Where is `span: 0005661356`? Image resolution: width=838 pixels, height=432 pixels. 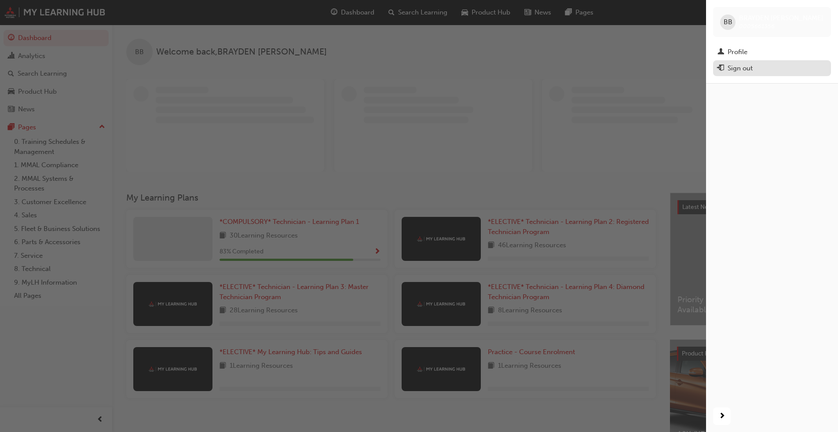 span: 0005661356 is located at coordinates (757, 26).